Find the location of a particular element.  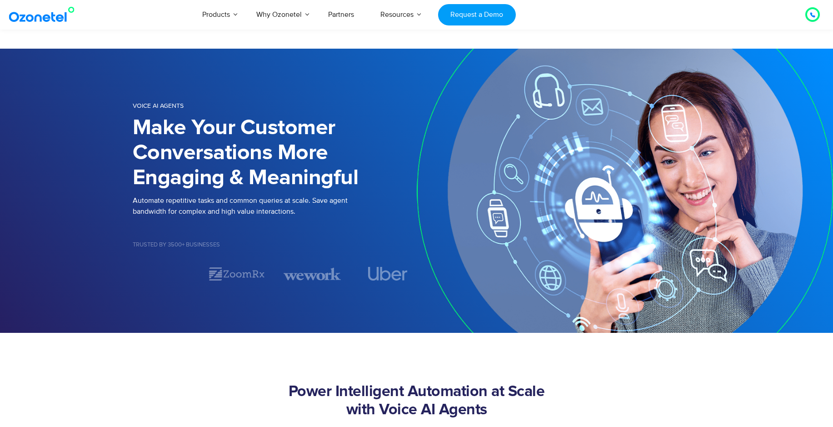

div: 2 / 7 is located at coordinates (237, 274).